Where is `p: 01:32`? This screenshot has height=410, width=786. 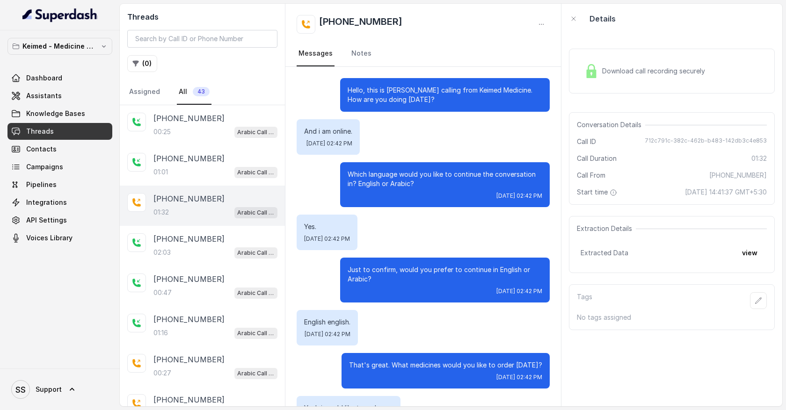 p: 01:32 is located at coordinates (161, 212).